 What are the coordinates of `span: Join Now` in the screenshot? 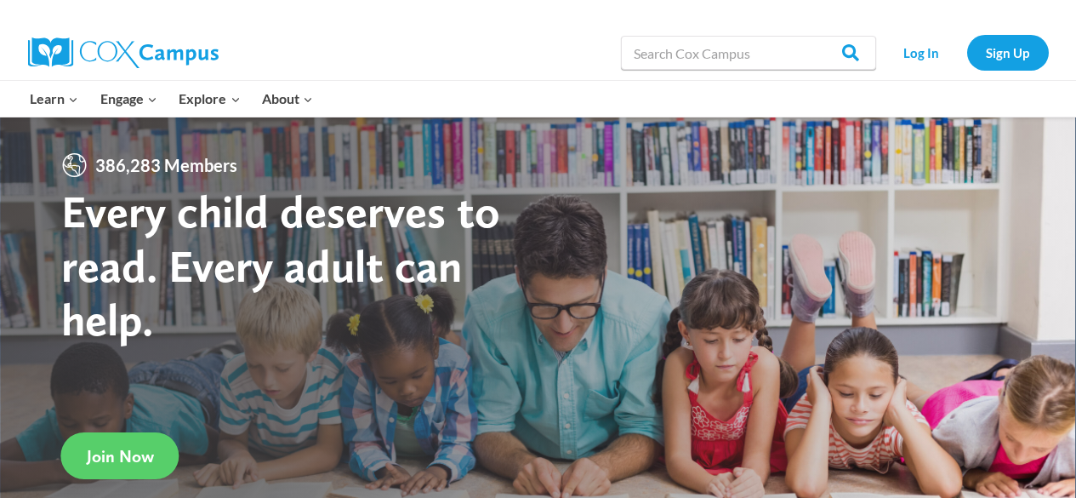 It's located at (120, 456).